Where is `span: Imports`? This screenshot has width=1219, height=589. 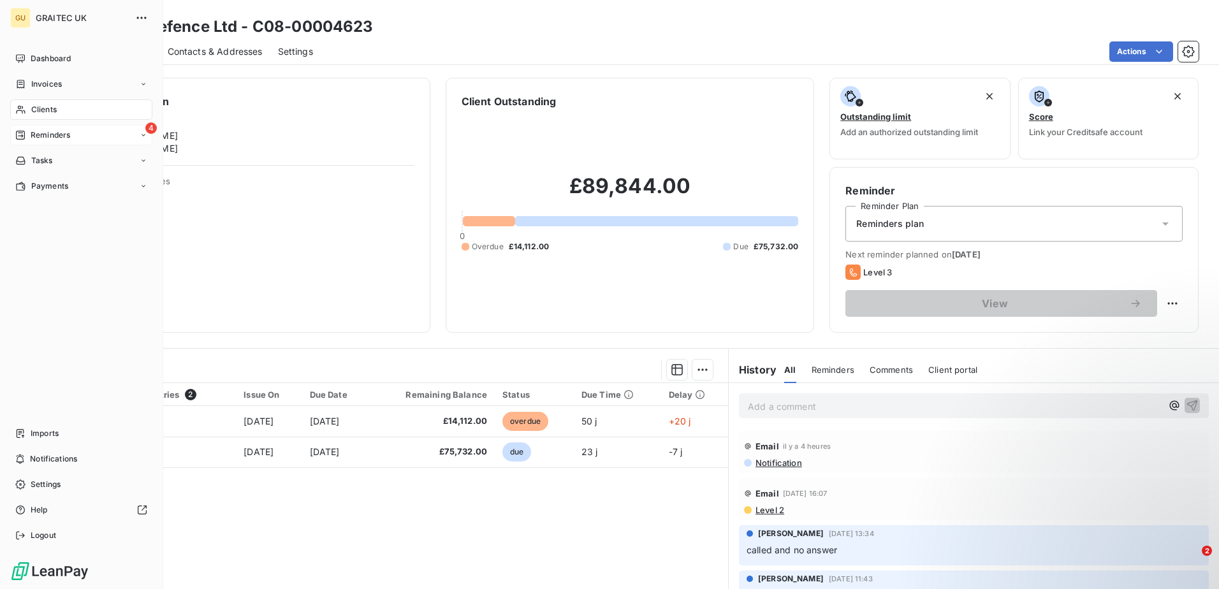 span: Imports is located at coordinates (45, 434).